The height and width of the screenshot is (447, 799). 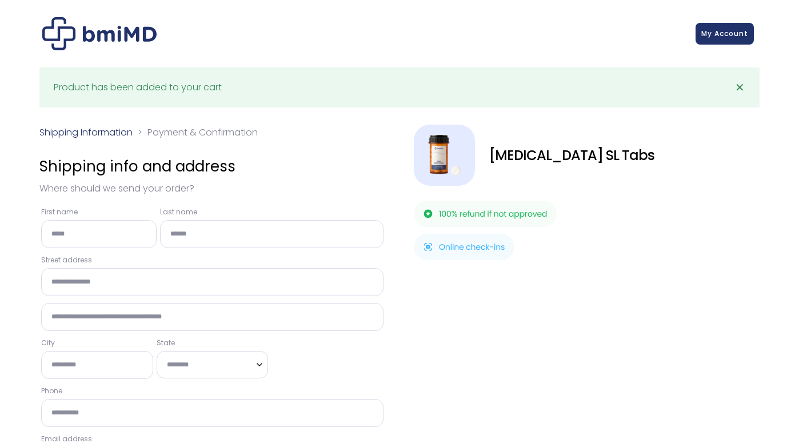 What do you see at coordinates (212, 260) in the screenshot?
I see `label: Street address` at bounding box center [212, 260].